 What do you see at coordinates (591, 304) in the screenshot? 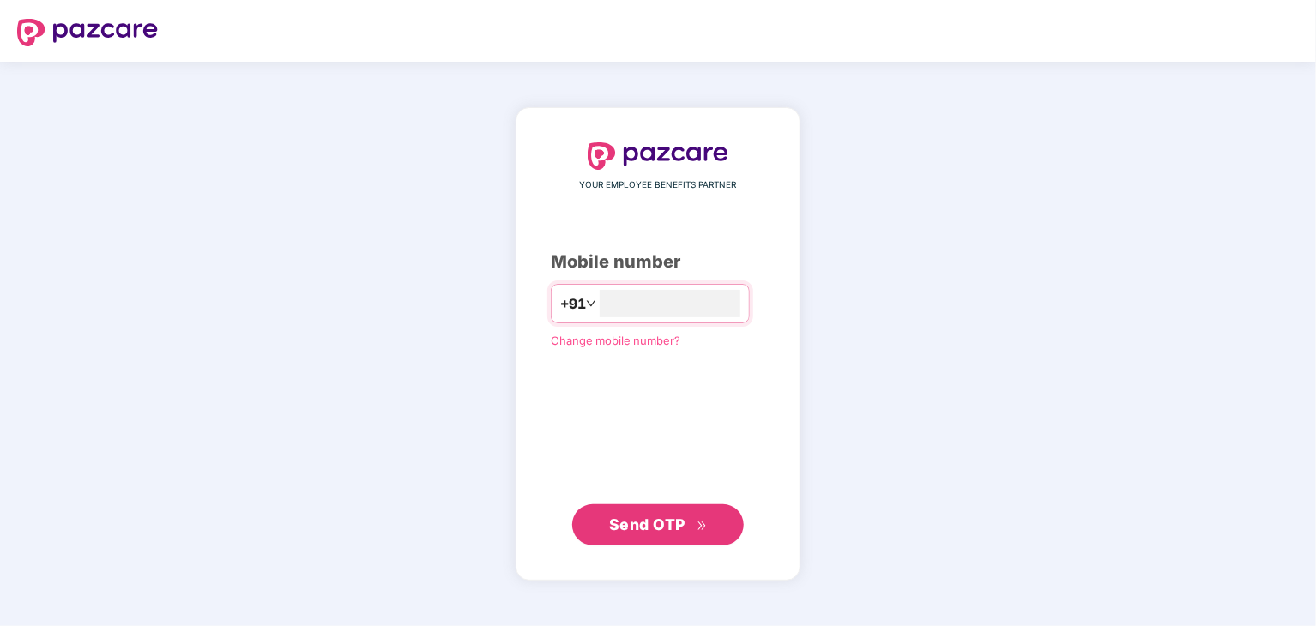
I see `span: down` at bounding box center [591, 304].